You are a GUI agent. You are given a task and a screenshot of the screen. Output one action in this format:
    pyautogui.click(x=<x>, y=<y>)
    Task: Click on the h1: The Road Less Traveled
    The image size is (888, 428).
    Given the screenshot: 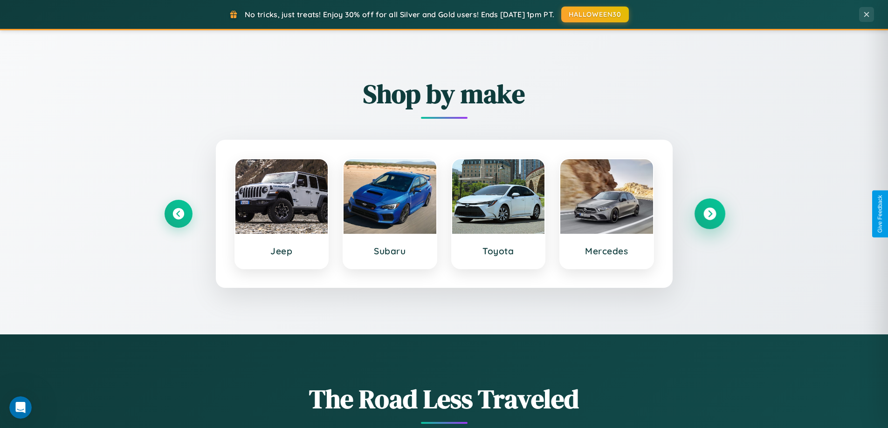 What is the action you would take?
    pyautogui.click(x=444, y=399)
    